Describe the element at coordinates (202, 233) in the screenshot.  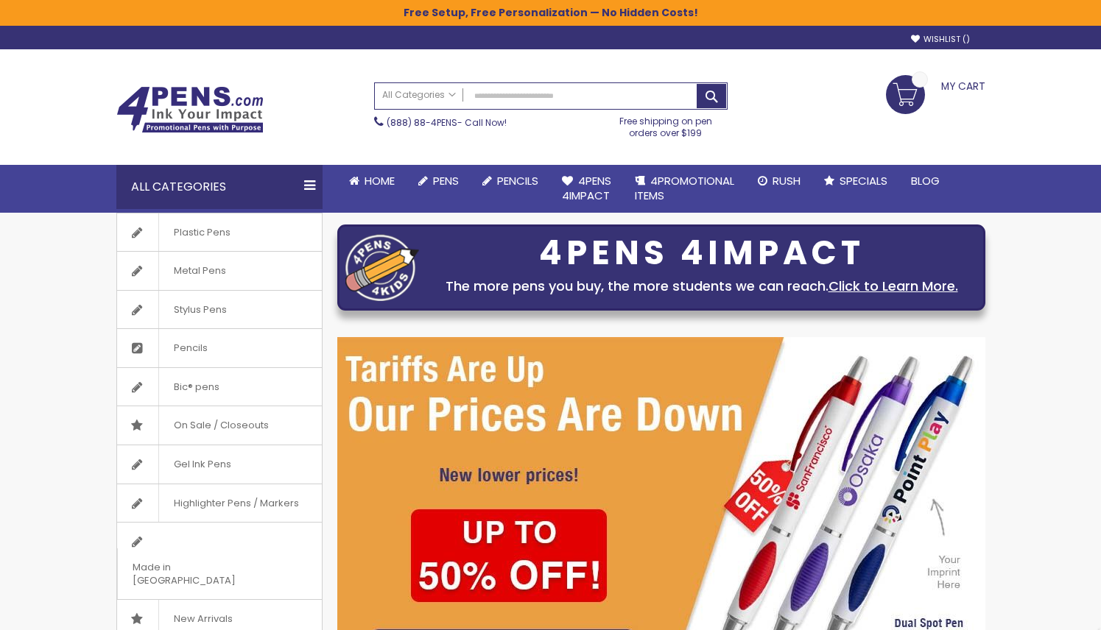
I see `span: Plastic Pens` at that location.